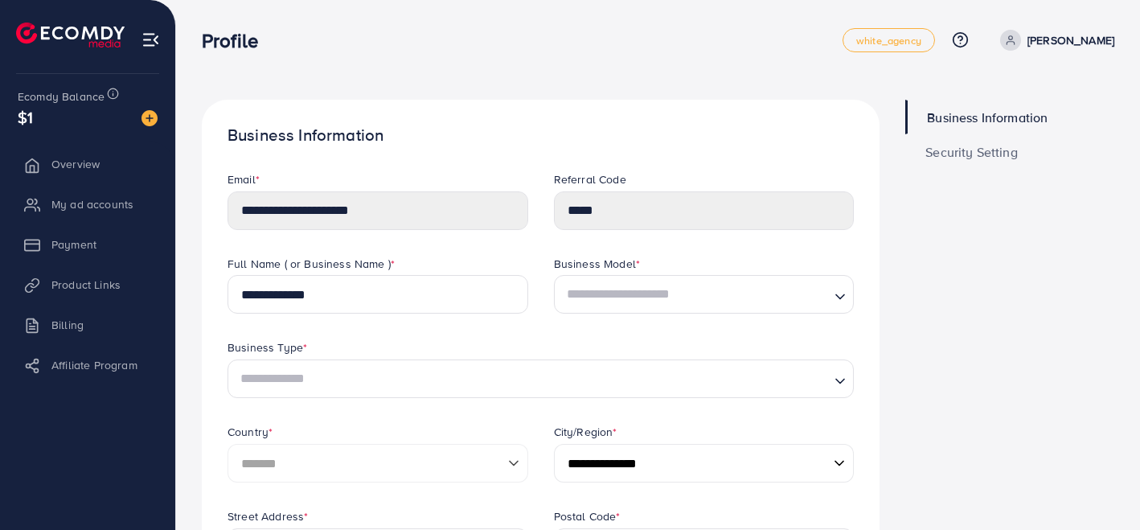  Describe the element at coordinates (987, 117) in the screenshot. I see `span: Business Information` at that location.